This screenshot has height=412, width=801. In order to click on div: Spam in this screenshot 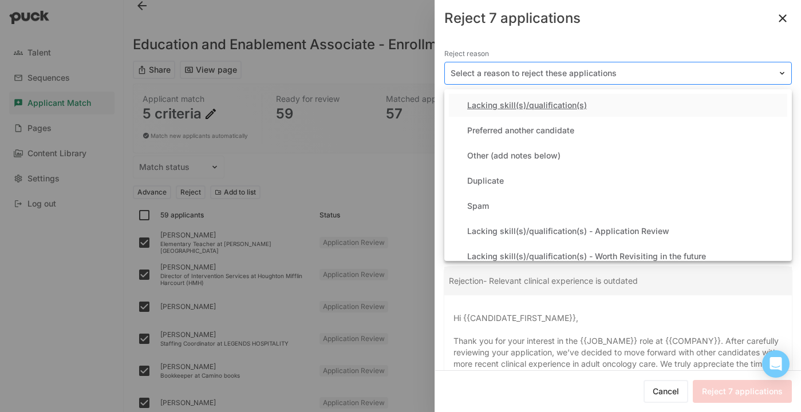, I will do `click(478, 206)`.